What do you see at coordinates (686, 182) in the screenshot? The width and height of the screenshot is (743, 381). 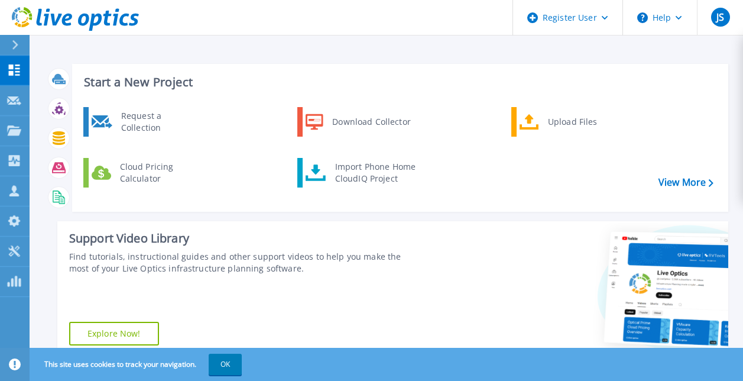 I see `a: View More` at bounding box center [686, 182].